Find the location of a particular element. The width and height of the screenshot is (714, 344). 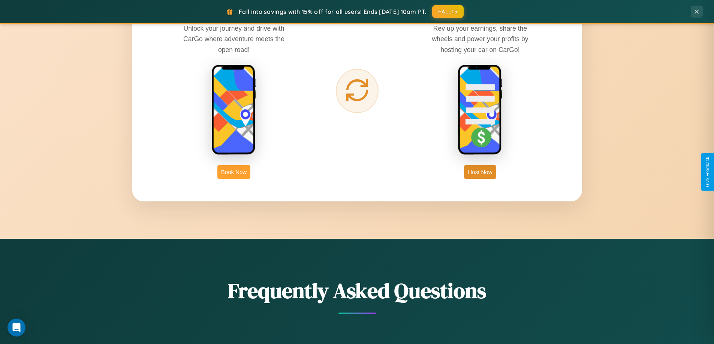

div: Give Feedback is located at coordinates (708, 172).